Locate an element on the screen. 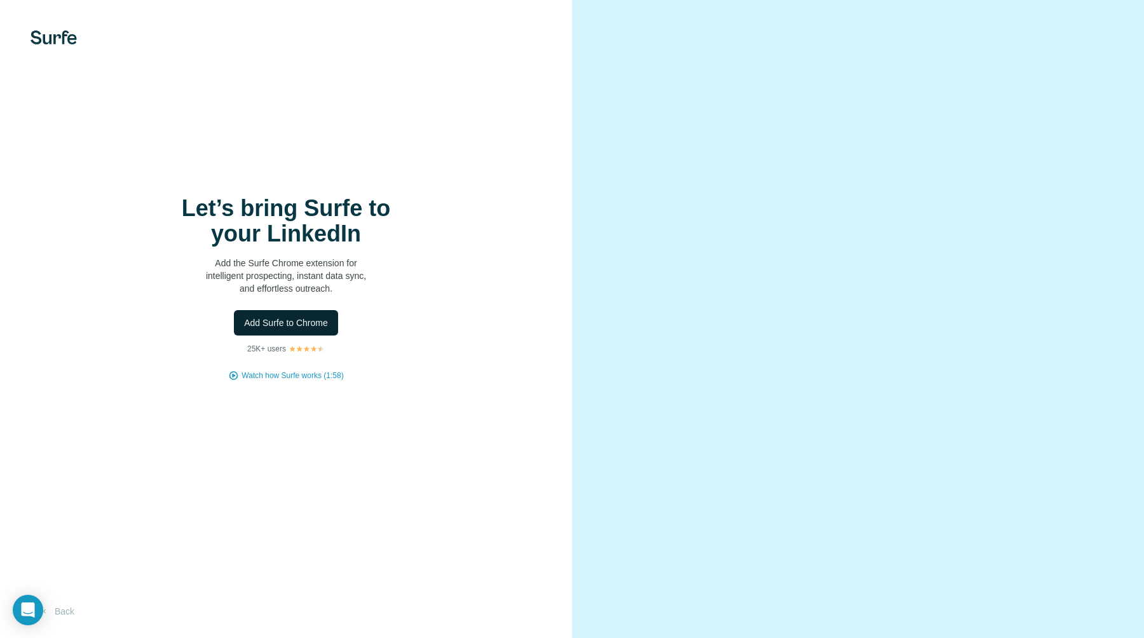  span: Watch how Surfe works (1:58) is located at coordinates (292, 375).